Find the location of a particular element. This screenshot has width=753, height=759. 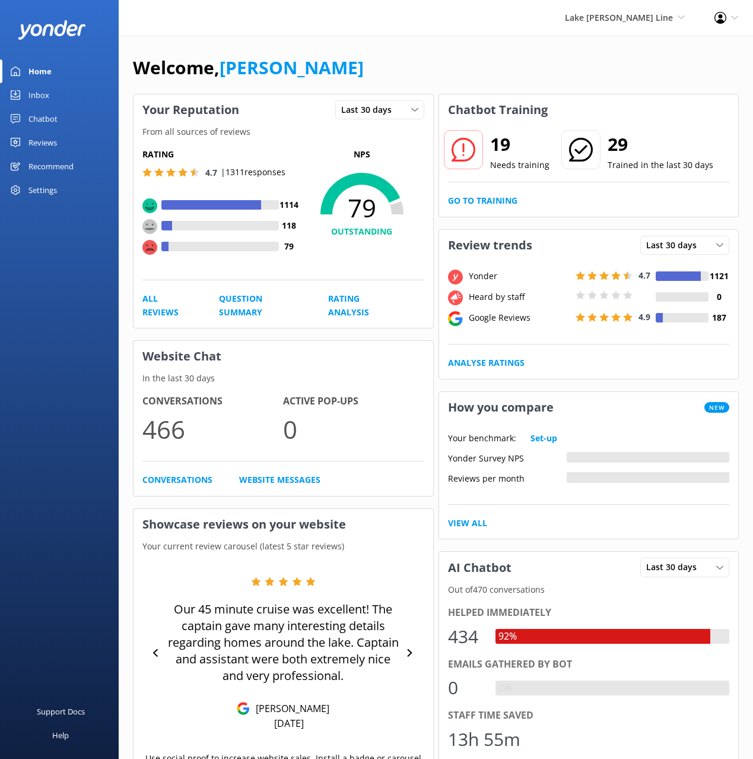

a: View All is located at coordinates (468, 523).